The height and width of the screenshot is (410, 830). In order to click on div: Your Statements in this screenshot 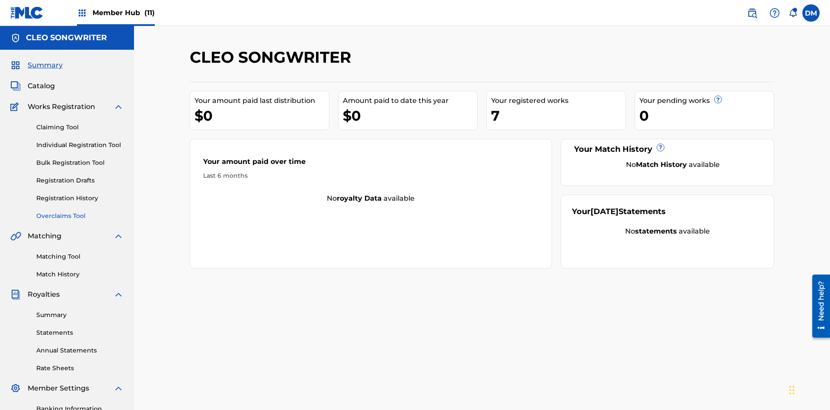, I will do `click(619, 211)`.